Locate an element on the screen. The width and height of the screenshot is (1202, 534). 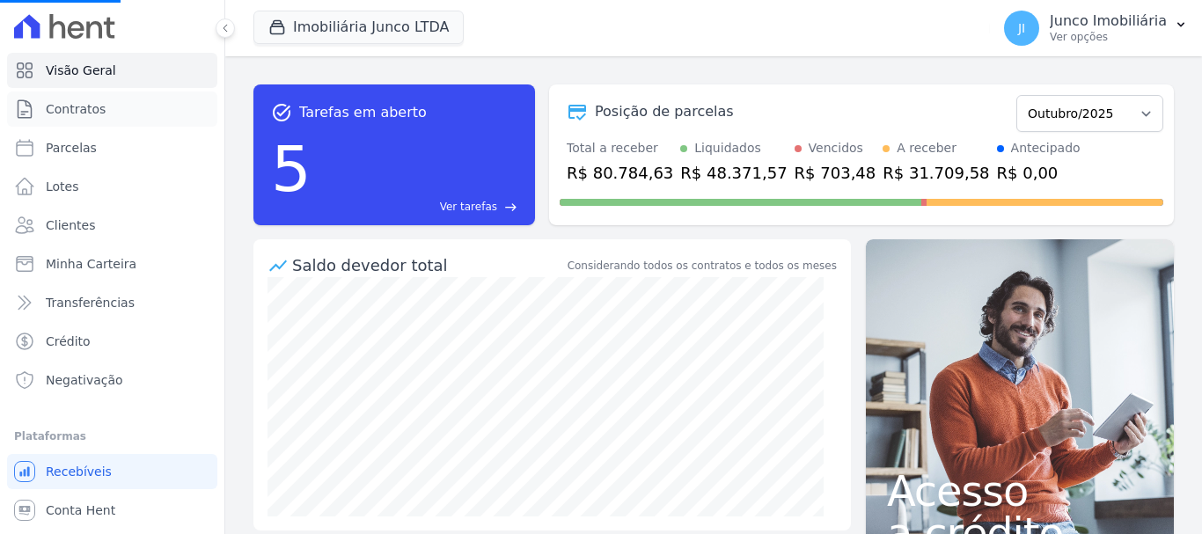
div: R$ 31.709,58 is located at coordinates (935, 172).